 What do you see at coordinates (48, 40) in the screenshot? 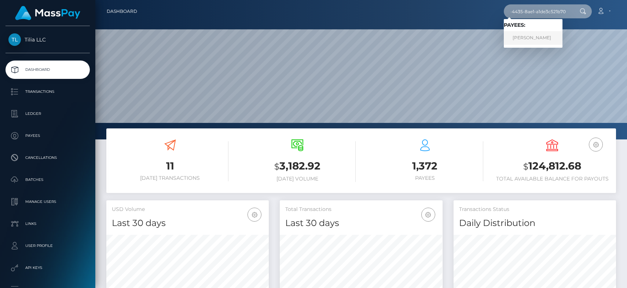
I see `span: Tilia LLC` at bounding box center [48, 40].